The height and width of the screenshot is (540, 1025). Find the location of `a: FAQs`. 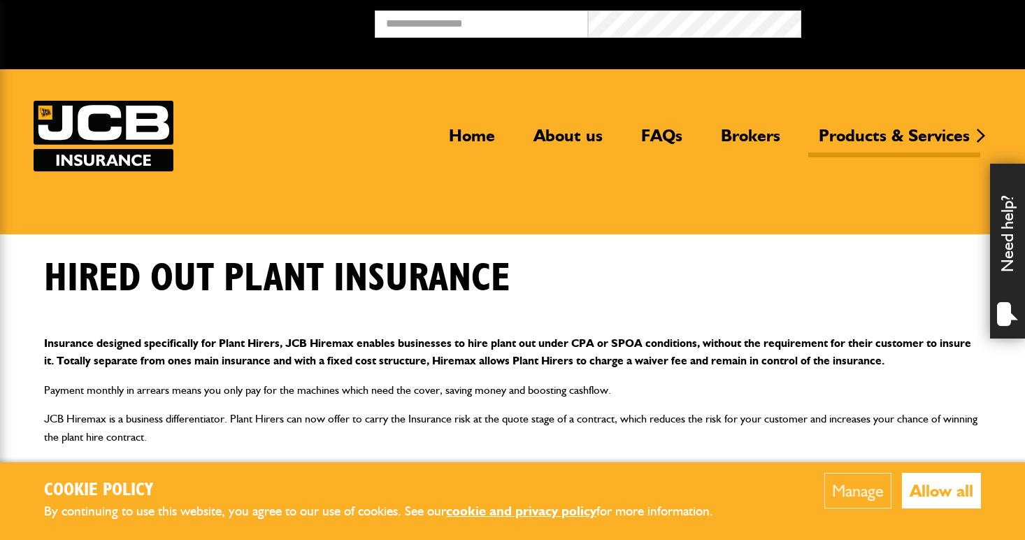

a: FAQs is located at coordinates (661, 141).